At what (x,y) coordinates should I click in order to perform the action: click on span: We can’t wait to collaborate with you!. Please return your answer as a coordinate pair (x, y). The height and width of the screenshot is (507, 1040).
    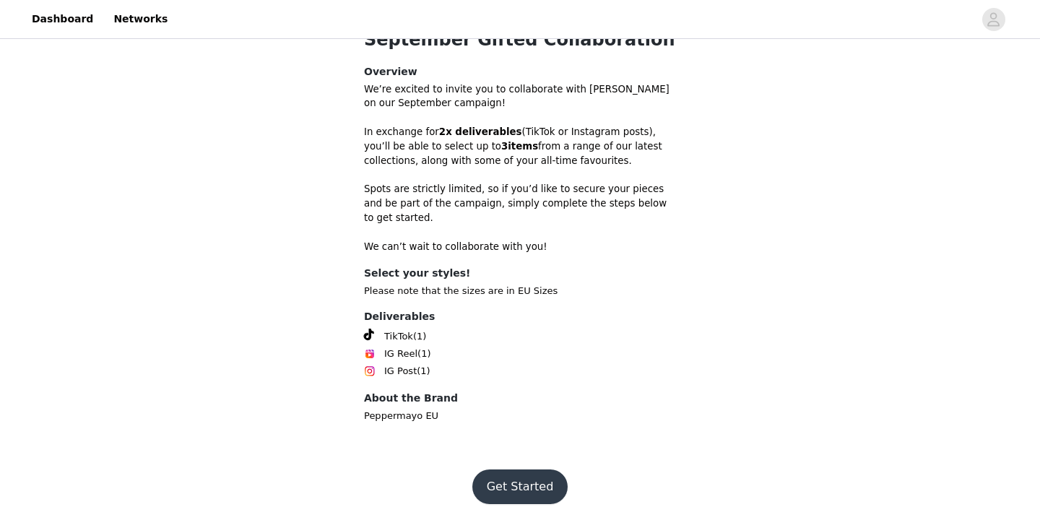
    Looking at the image, I should click on (456, 246).